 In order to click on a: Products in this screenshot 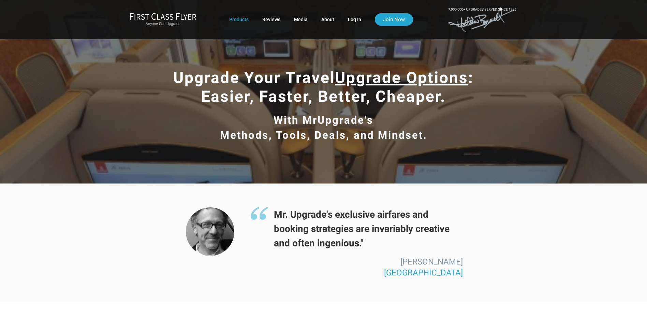, I will do `click(239, 19)`.